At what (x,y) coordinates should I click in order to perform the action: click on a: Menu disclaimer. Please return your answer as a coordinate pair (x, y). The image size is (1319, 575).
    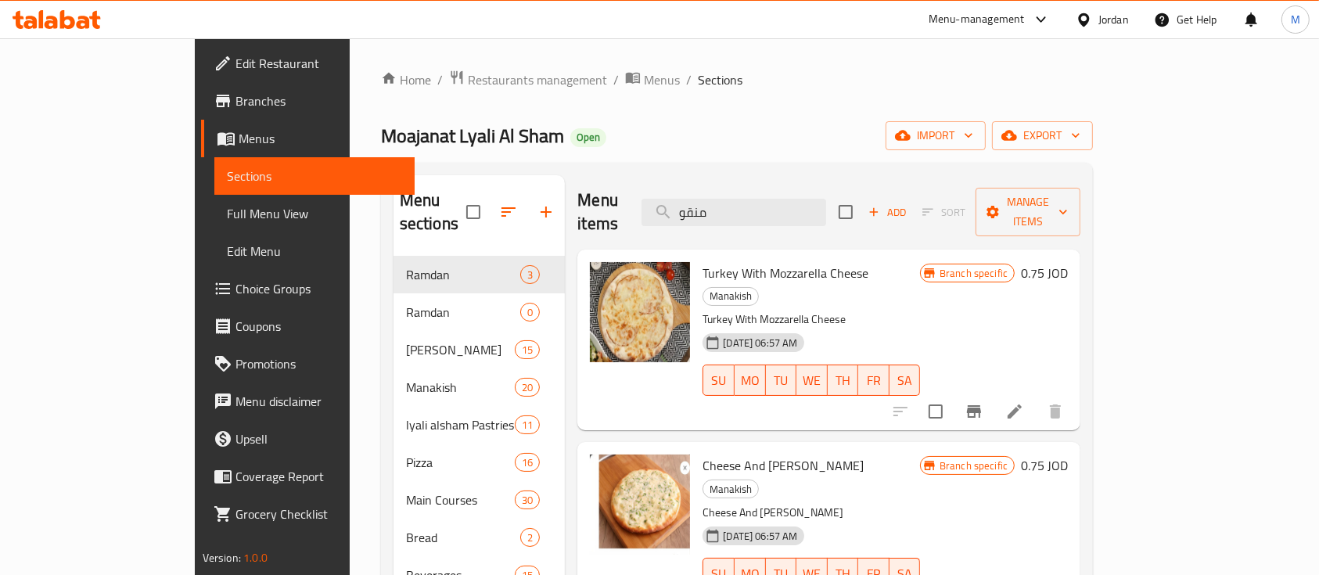
    Looking at the image, I should click on (308, 401).